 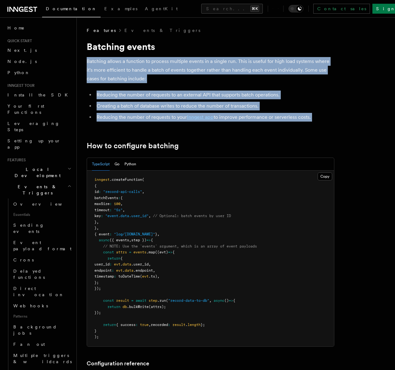 What do you see at coordinates (42, 204) in the screenshot?
I see `a: Overview` at bounding box center [42, 204].